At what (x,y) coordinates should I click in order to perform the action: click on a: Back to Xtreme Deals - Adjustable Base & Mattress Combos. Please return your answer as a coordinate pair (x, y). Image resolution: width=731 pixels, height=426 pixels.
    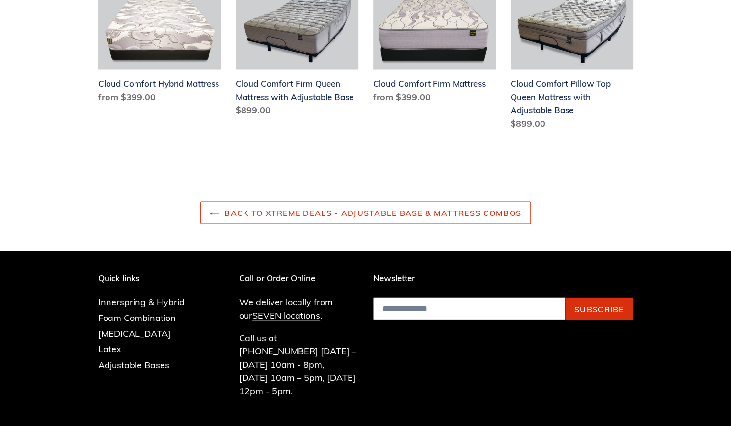
    Looking at the image, I should click on (365, 213).